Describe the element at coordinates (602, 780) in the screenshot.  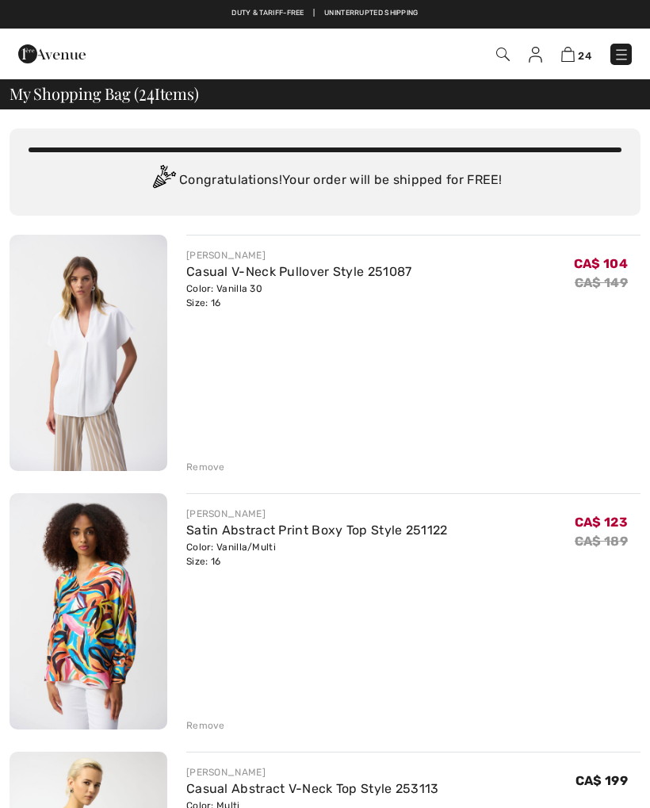
I see `span: CA$ 199` at that location.